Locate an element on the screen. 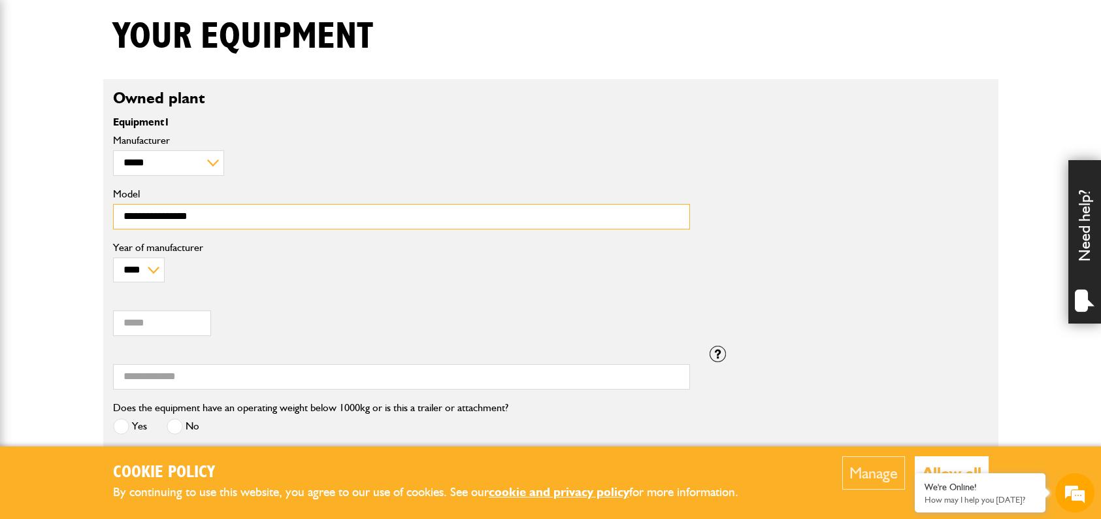 The image size is (1101, 519). h2: Owned plant is located at coordinates (551, 98).